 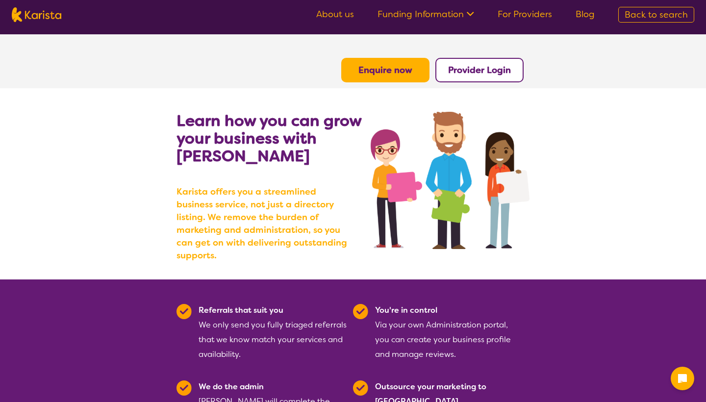 What do you see at coordinates (525, 14) in the screenshot?
I see `a: For Providers` at bounding box center [525, 14].